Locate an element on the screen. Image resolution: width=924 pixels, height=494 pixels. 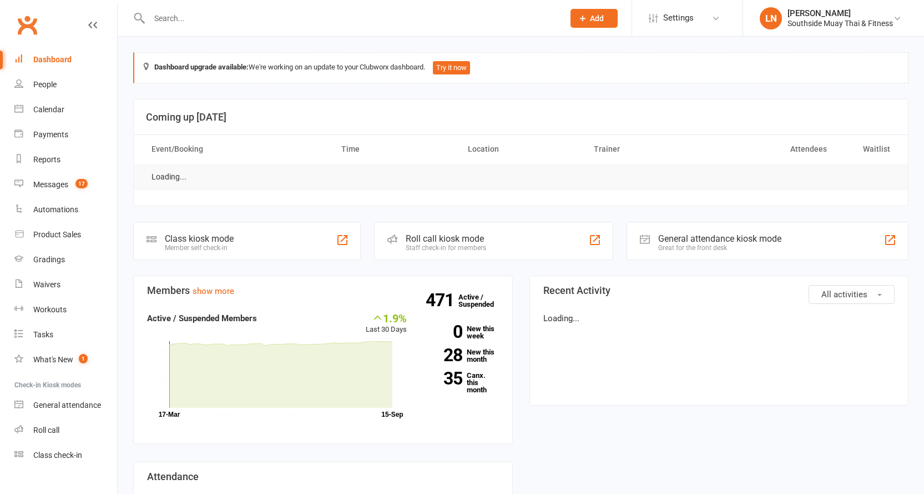
a: General attendance kiosk mode is located at coordinates (66, 405).